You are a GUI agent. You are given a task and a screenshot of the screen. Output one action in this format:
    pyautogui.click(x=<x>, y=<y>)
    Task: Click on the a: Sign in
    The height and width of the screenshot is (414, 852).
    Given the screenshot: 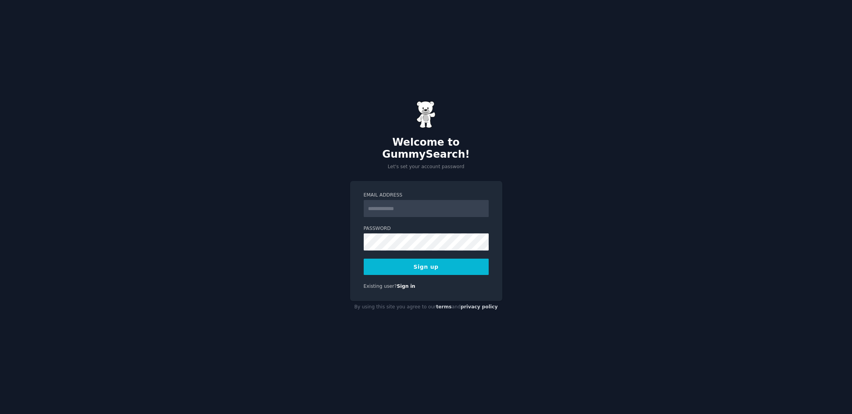 What is the action you would take?
    pyautogui.click(x=406, y=286)
    